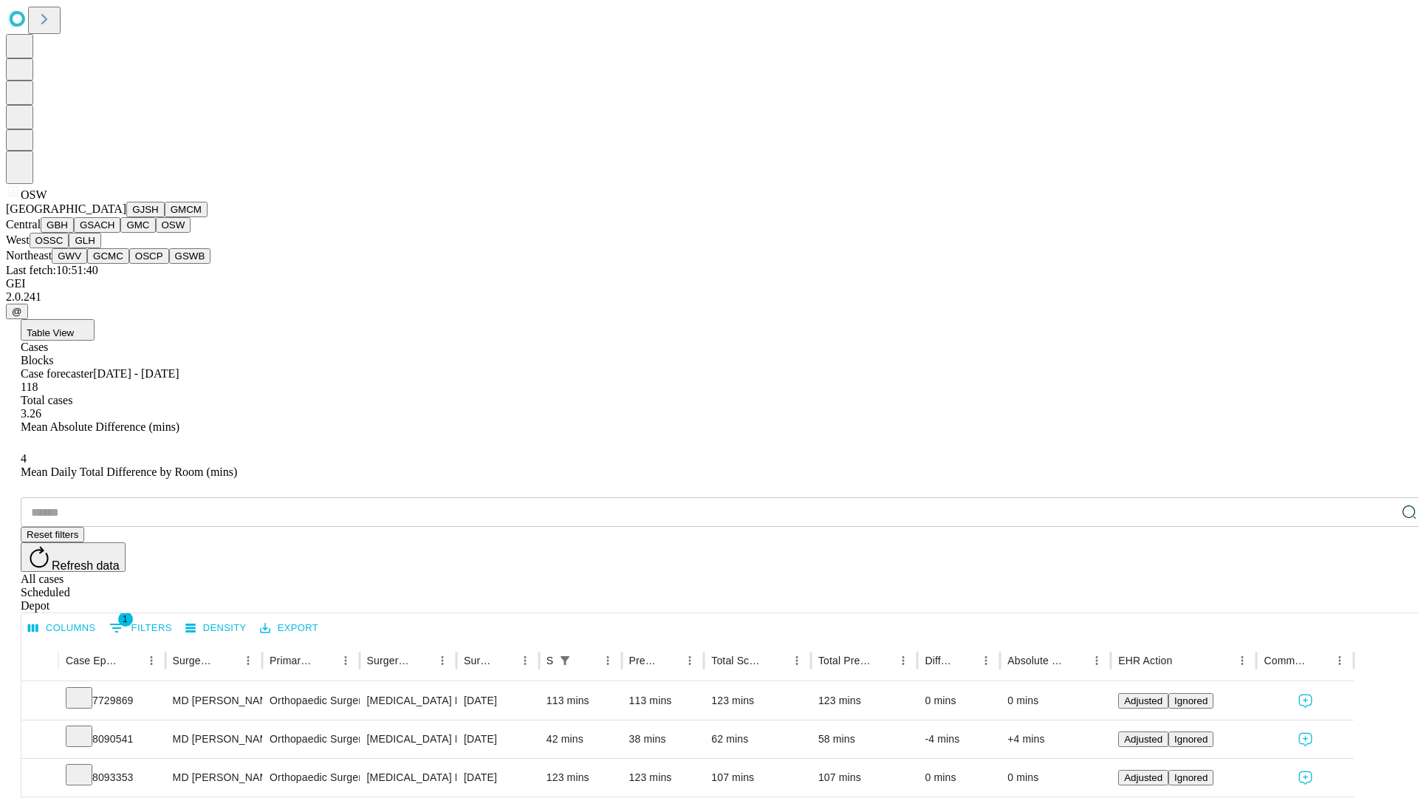  What do you see at coordinates (58, 329) in the screenshot?
I see `button: Table View` at bounding box center [58, 329].